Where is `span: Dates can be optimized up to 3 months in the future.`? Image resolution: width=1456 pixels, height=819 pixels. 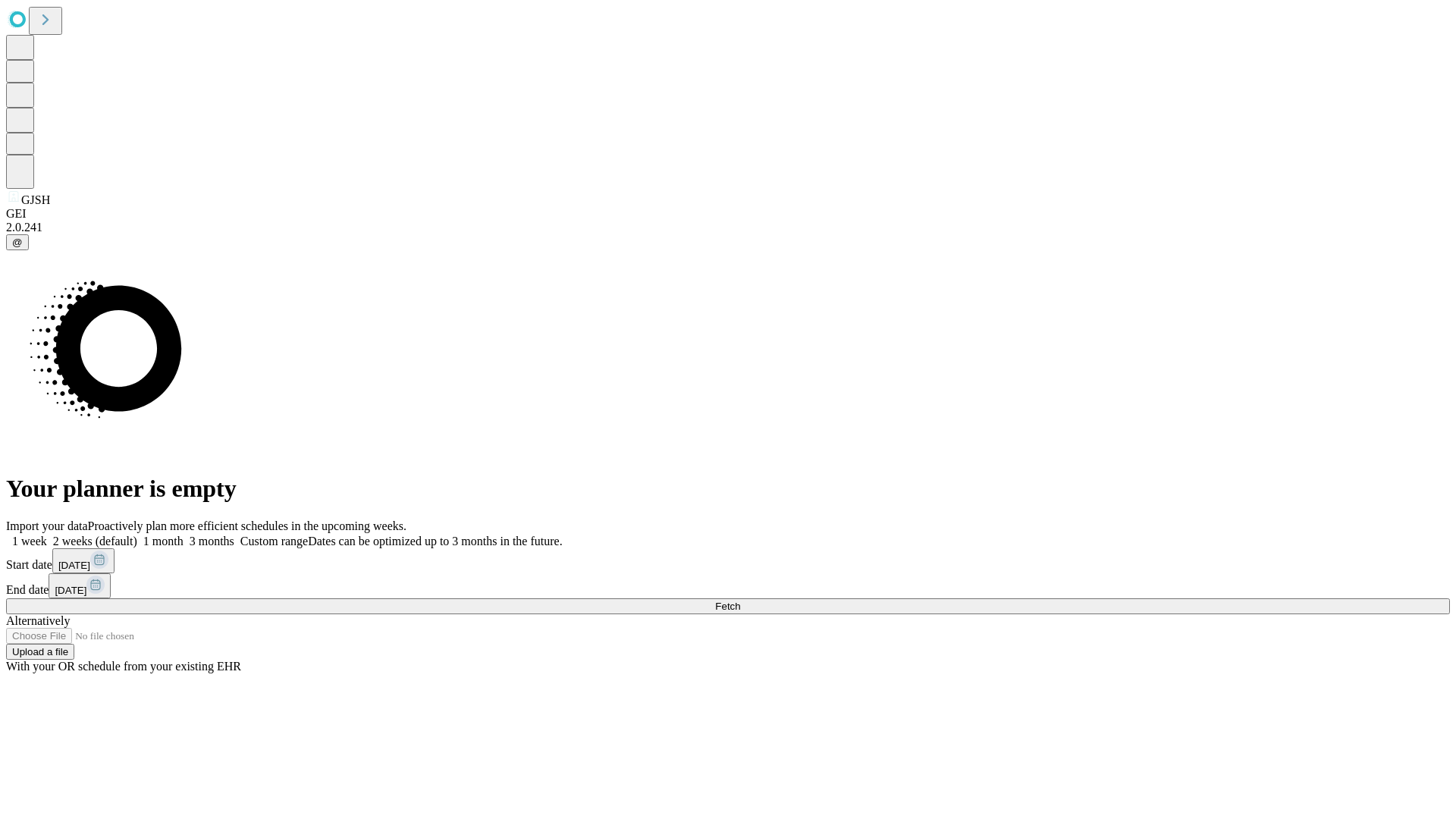
span: Dates can be optimized up to 3 months in the future. is located at coordinates (435, 541).